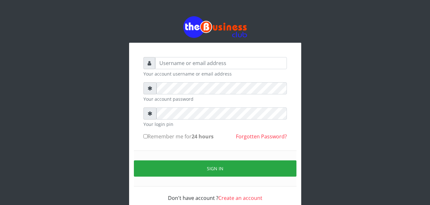  What do you see at coordinates (221, 63) in the screenshot?
I see `input: Username or email address` at bounding box center [221, 63].